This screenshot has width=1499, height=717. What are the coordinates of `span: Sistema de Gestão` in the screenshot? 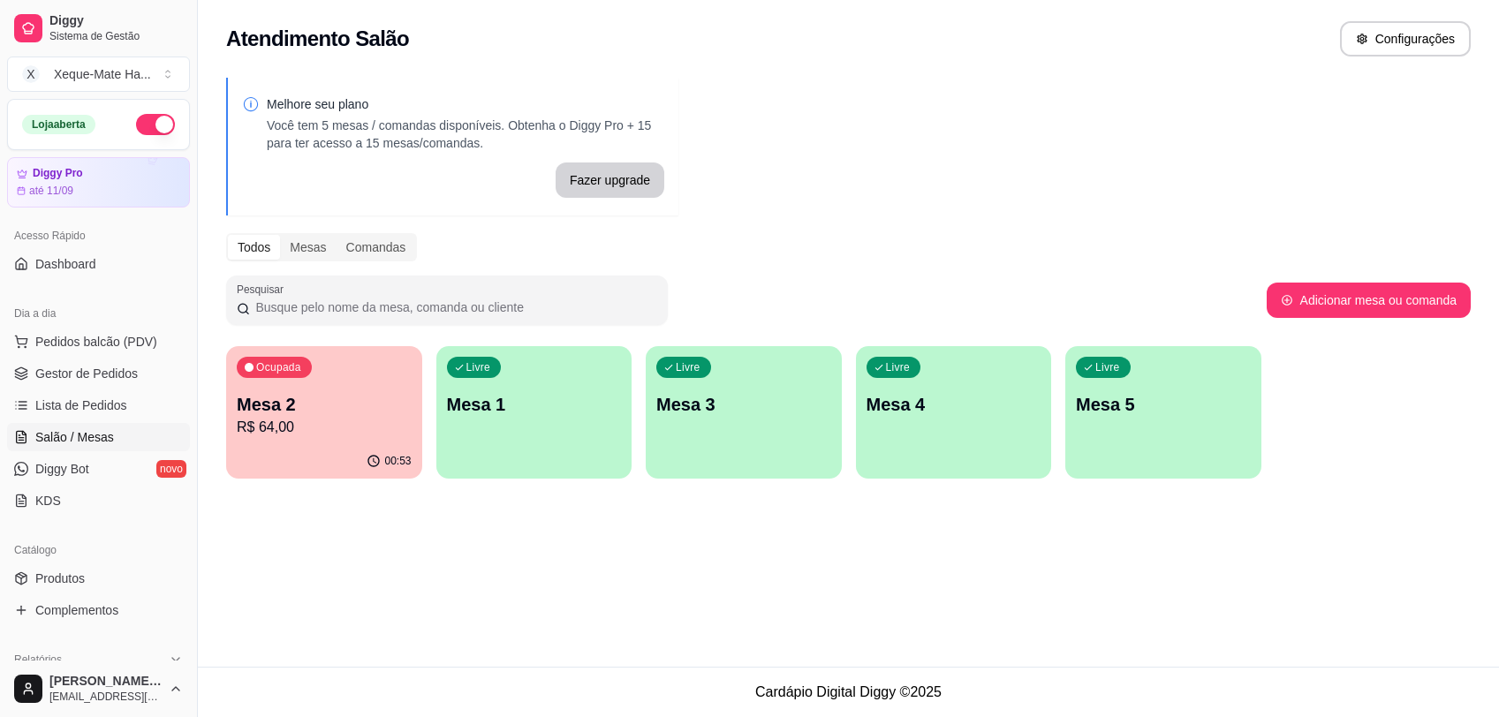 It's located at (116, 36).